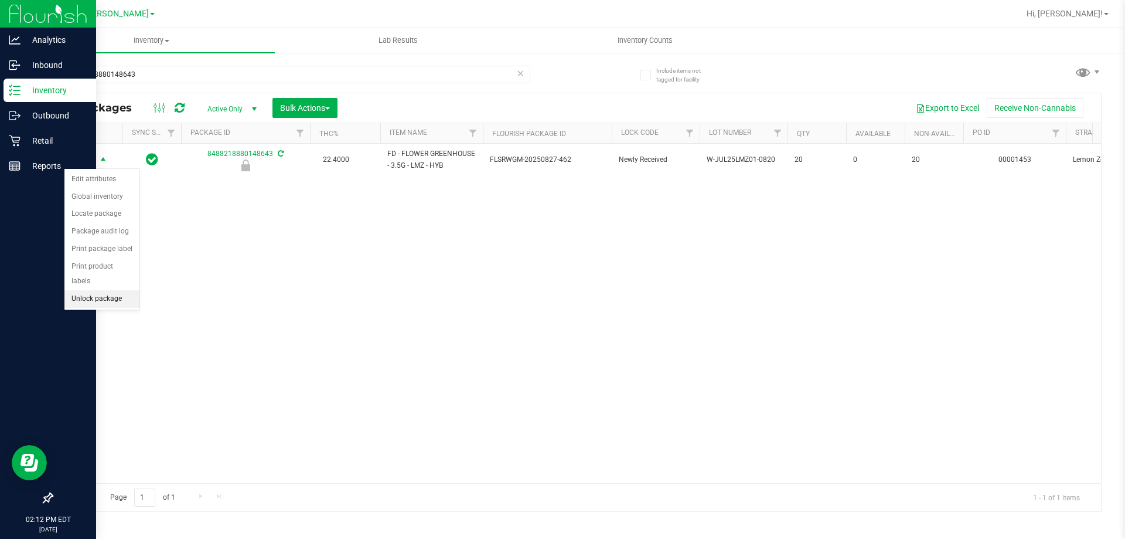 The image size is (1125, 539). I want to click on li: Locate package, so click(102, 214).